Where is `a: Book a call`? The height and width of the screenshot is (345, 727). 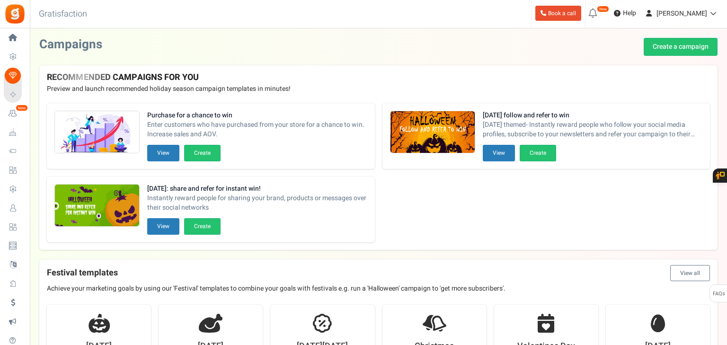
a: Book a call is located at coordinates (558, 13).